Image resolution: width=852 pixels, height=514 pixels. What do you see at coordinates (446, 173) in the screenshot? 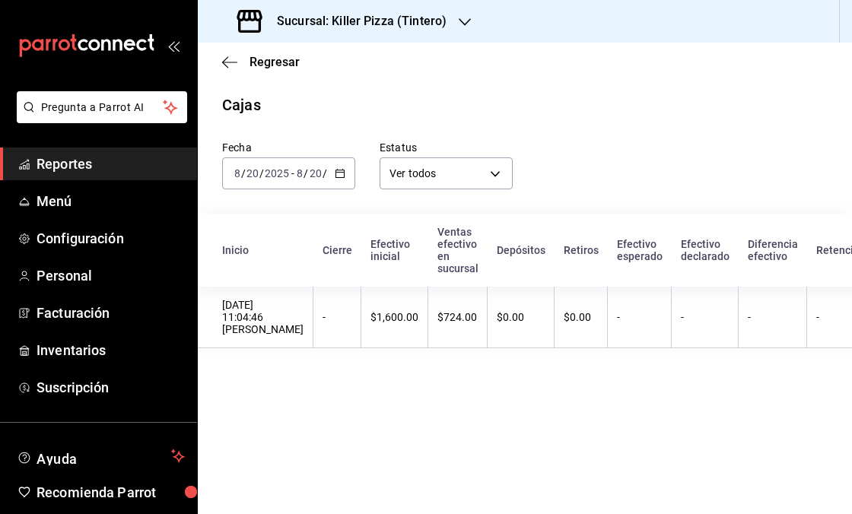
I see `div: Ver todos` at bounding box center [446, 173].